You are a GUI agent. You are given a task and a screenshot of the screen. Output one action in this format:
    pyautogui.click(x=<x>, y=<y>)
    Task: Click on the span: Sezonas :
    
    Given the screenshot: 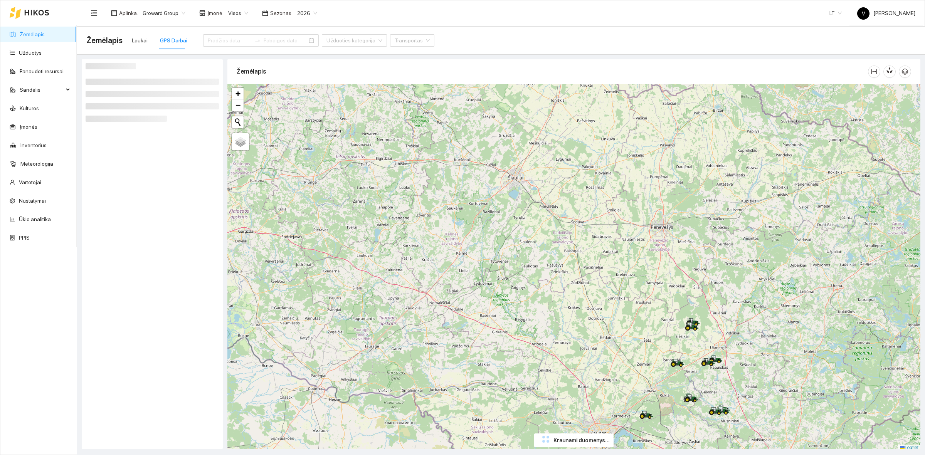 What is the action you would take?
    pyautogui.click(x=281, y=13)
    